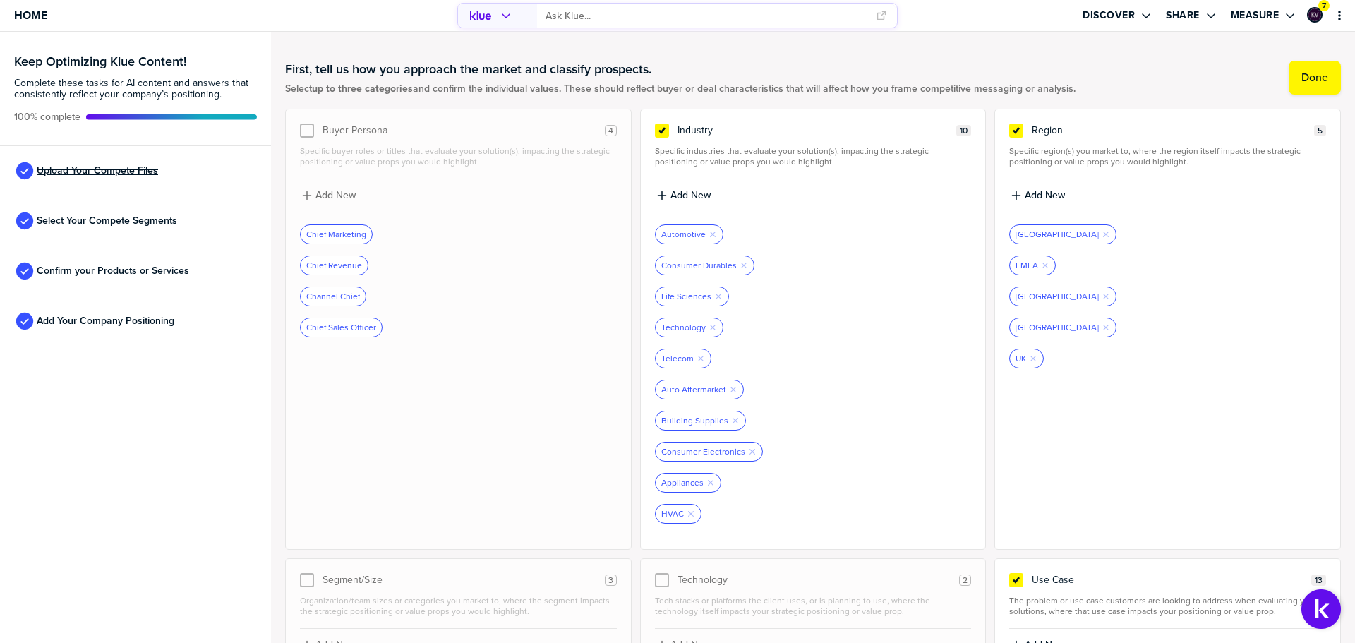  I want to click on span: Upload Your Compete Files, so click(97, 171).